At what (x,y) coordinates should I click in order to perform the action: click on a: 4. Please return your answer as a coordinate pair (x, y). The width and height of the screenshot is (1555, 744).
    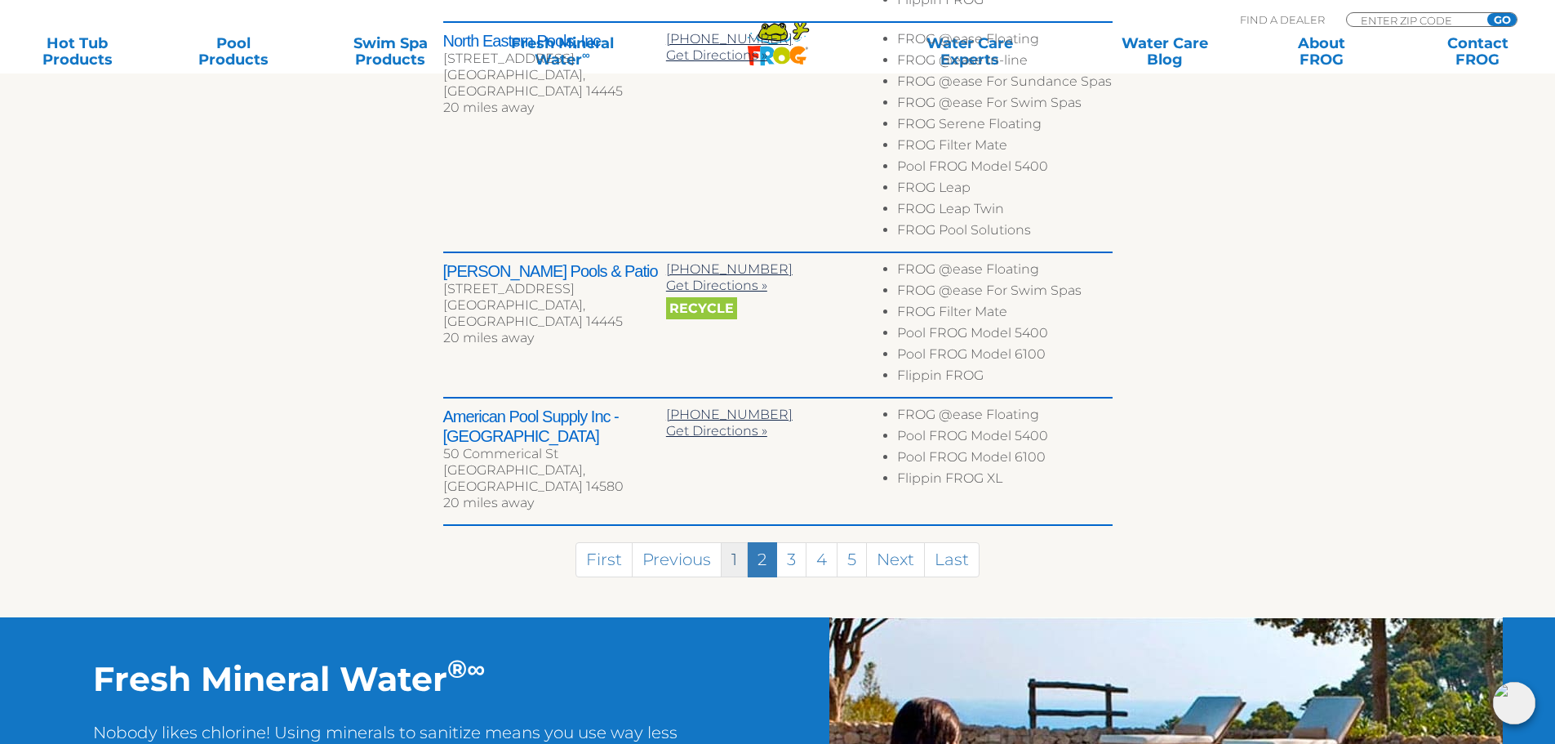
    Looking at the image, I should click on (821, 559).